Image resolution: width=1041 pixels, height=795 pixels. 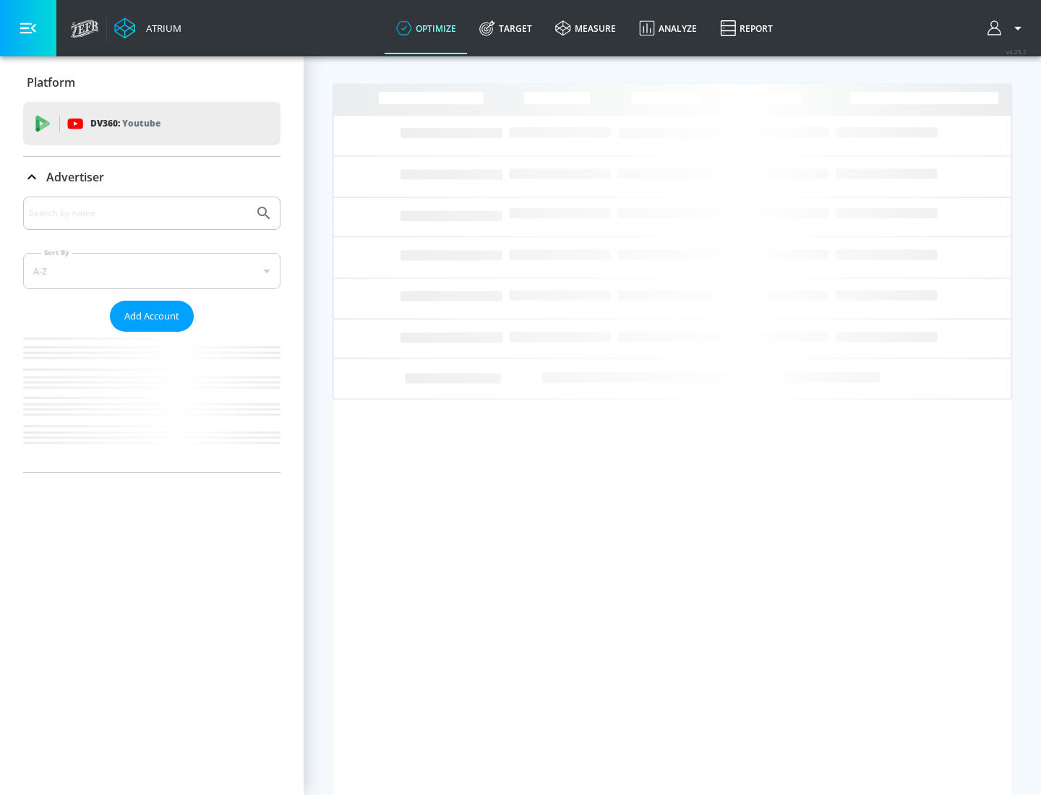 What do you see at coordinates (586, 28) in the screenshot?
I see `a: measure` at bounding box center [586, 28].